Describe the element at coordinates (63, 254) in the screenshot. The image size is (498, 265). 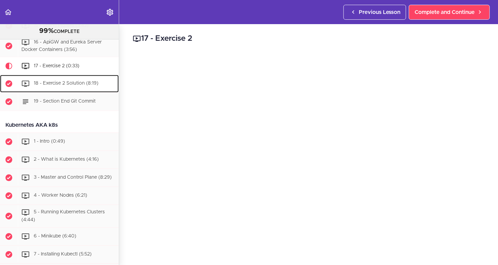
I see `span: 7 - Installing Kubectl (5:52)` at that location.